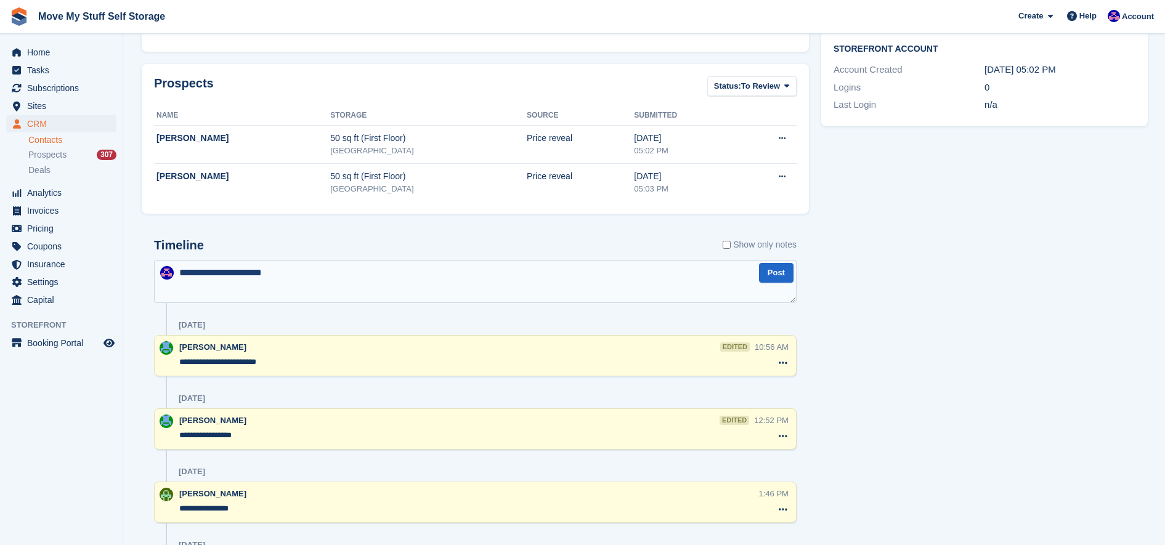  Describe the element at coordinates (64, 282) in the screenshot. I see `span: Settings` at that location.